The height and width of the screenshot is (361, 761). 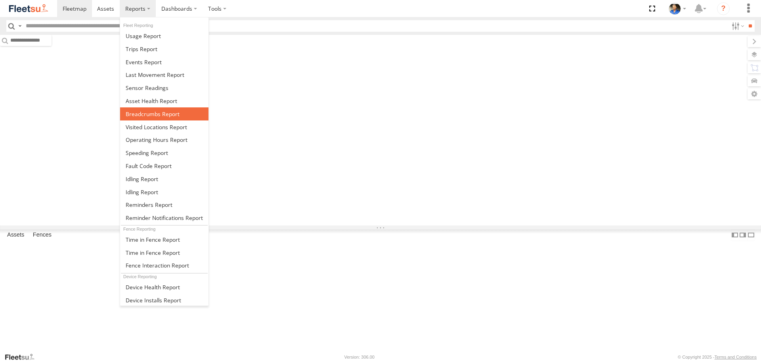 What do you see at coordinates (164, 166) in the screenshot?
I see `a: Fault Code Report` at bounding box center [164, 166].